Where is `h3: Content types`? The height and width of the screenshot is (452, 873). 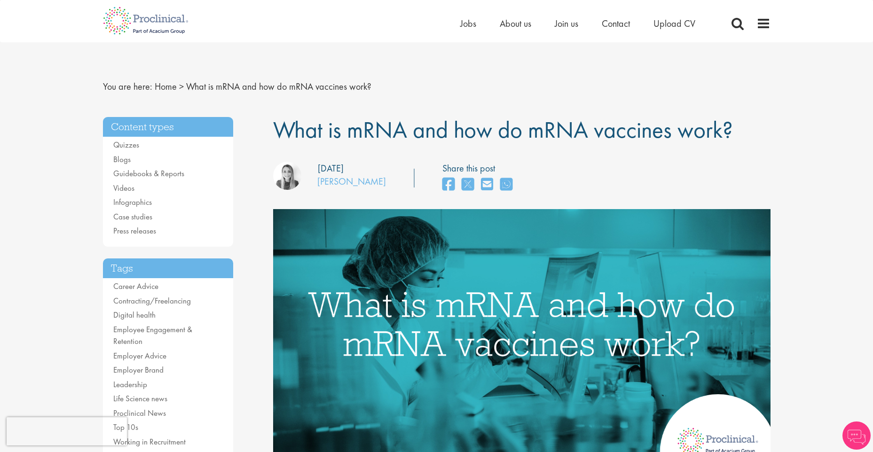
h3: Content types is located at coordinates (168, 127).